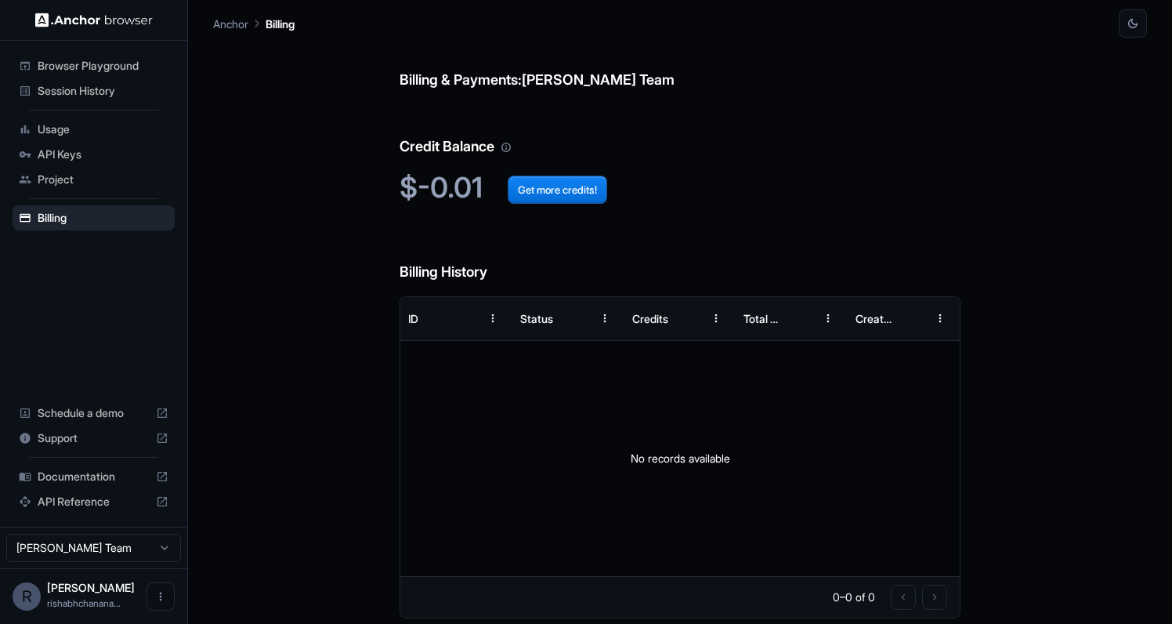 Image resolution: width=1172 pixels, height=624 pixels. Describe the element at coordinates (537, 318) in the screenshot. I see `div: Status` at that location.